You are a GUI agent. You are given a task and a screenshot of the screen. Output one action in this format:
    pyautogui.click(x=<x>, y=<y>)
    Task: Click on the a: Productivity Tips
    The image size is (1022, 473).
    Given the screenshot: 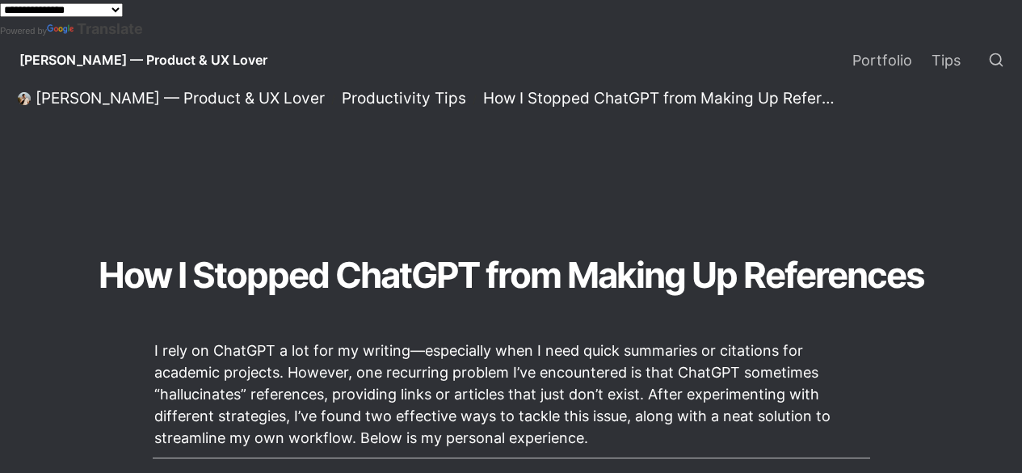 What is the action you would take?
    pyautogui.click(x=404, y=99)
    